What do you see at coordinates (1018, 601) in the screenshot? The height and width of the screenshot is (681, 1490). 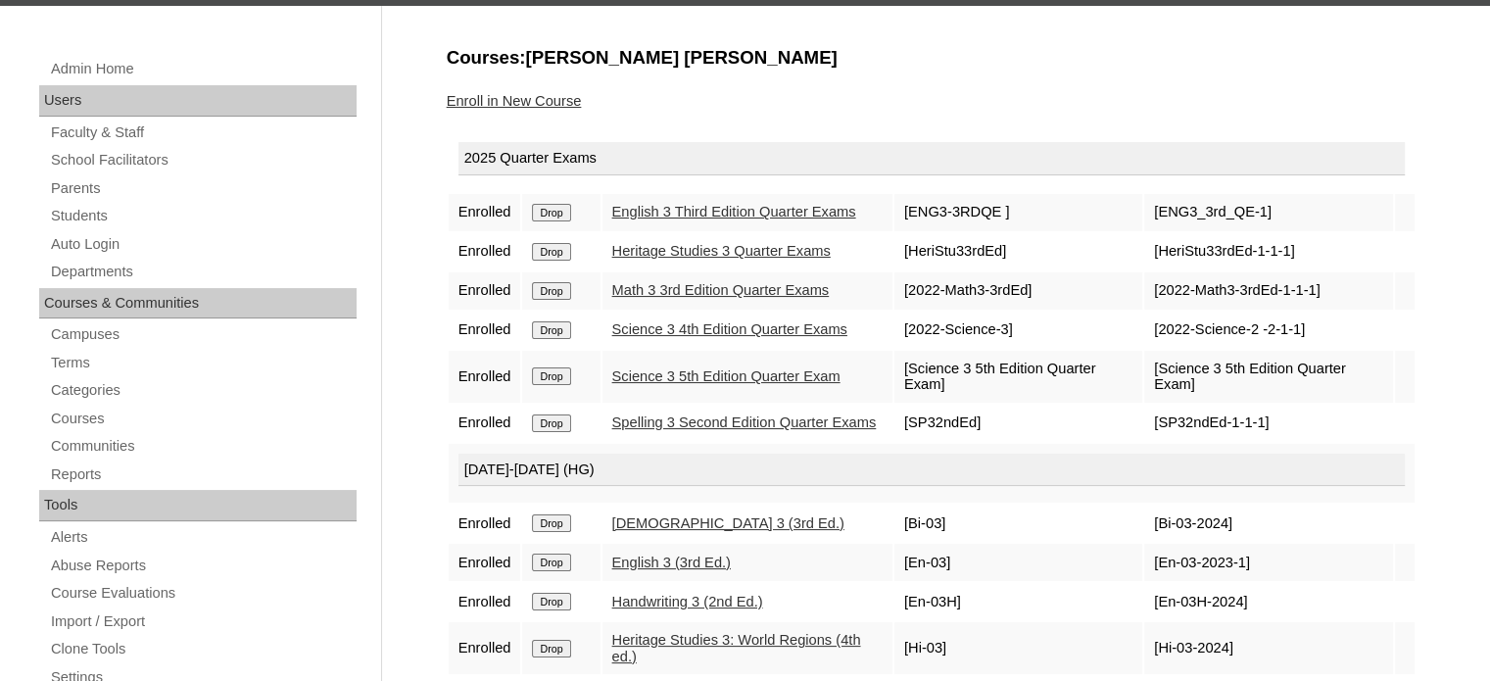 I see `td: [En-03H]` at bounding box center [1018, 601].